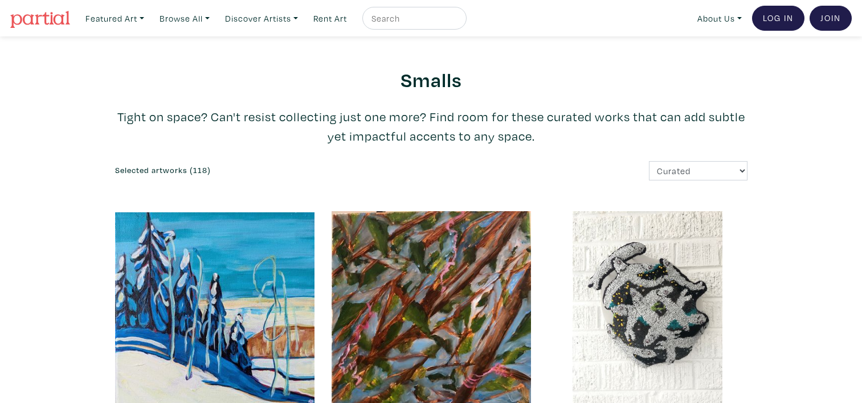 The width and height of the screenshot is (862, 403). What do you see at coordinates (330, 18) in the screenshot?
I see `a: Rent Art` at bounding box center [330, 18].